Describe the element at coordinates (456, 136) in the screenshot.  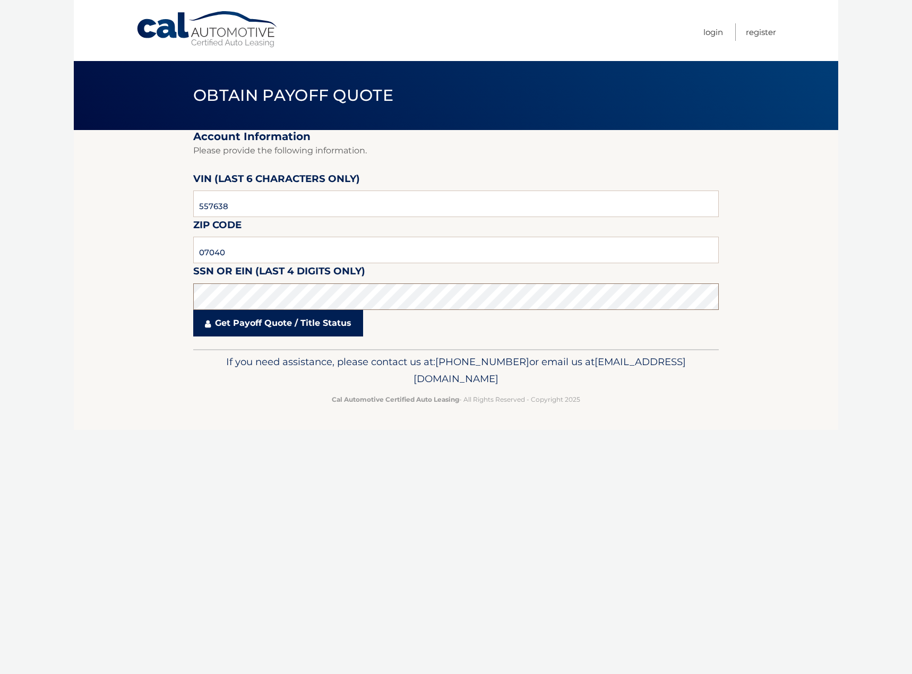
I see `h2: Account Information` at that location.